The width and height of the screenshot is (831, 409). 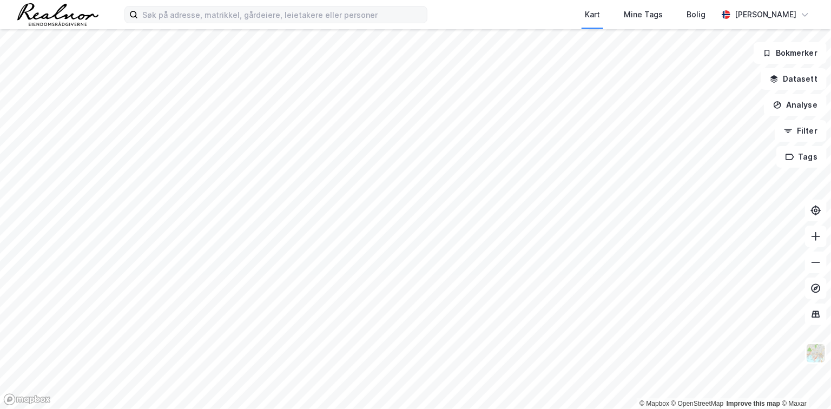 I want to click on a: Improve this map, so click(x=753, y=403).